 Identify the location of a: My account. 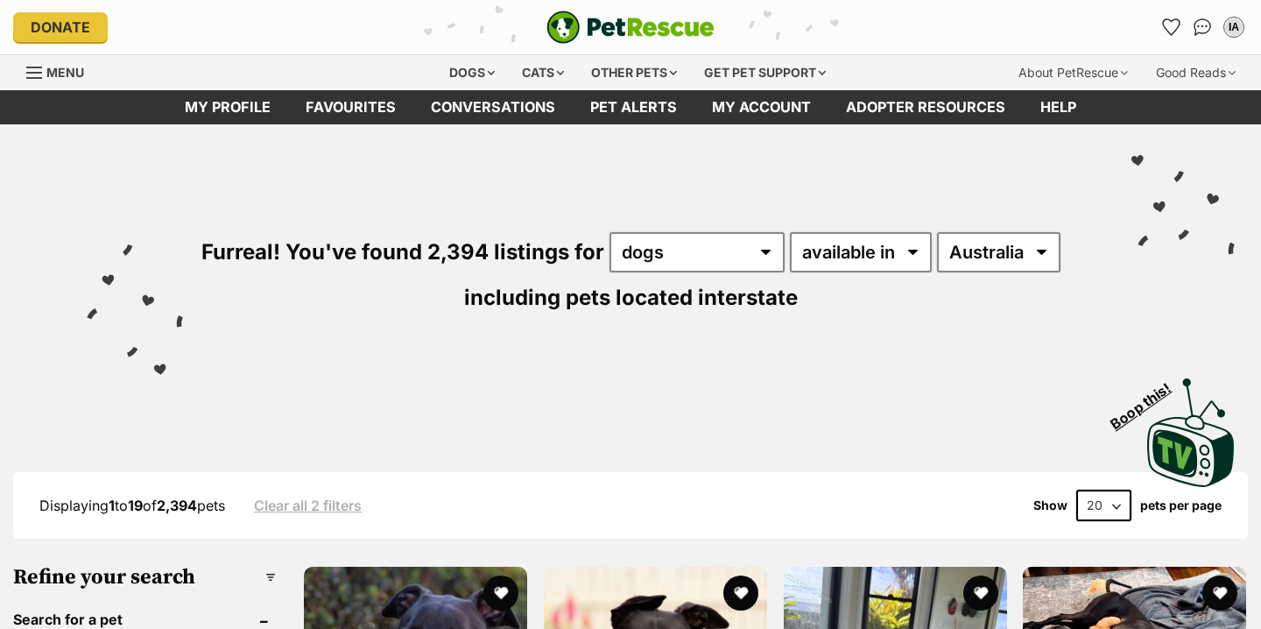
(761, 107).